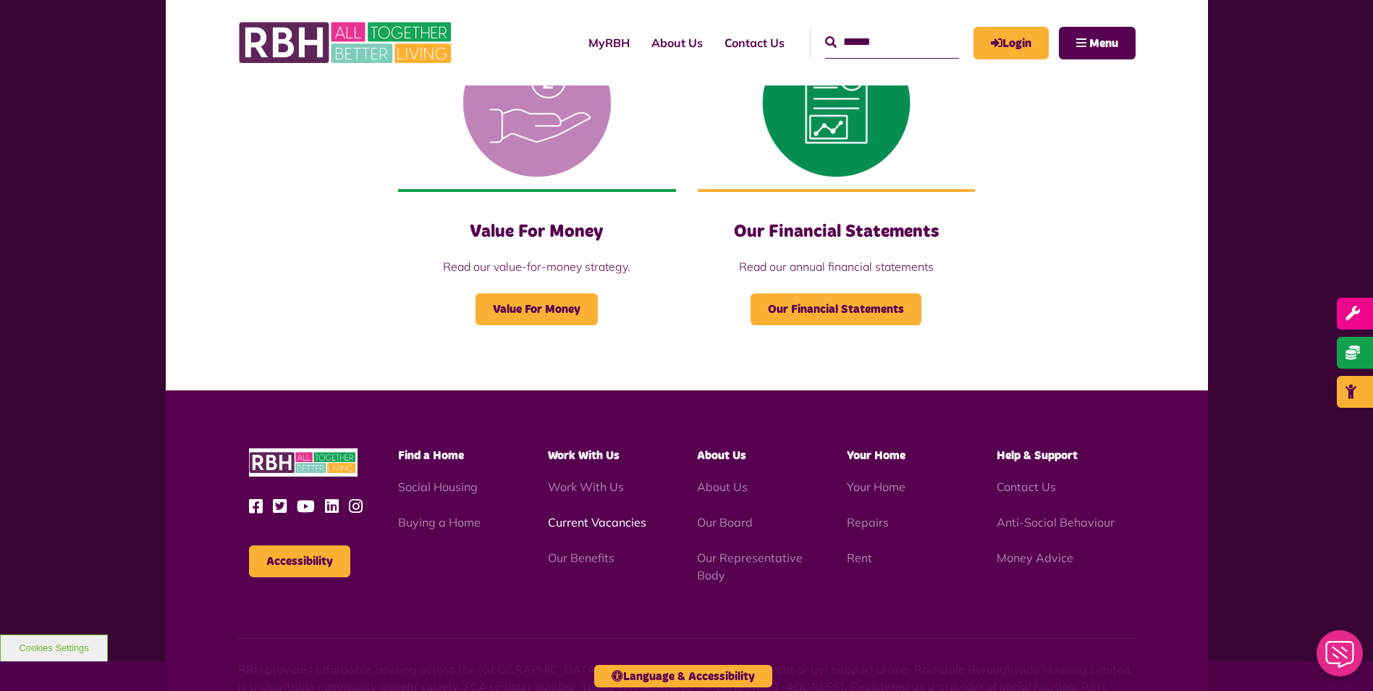 This screenshot has width=1373, height=691. What do you see at coordinates (836, 232) in the screenshot?
I see `h3: Our Financial Statements` at bounding box center [836, 232].